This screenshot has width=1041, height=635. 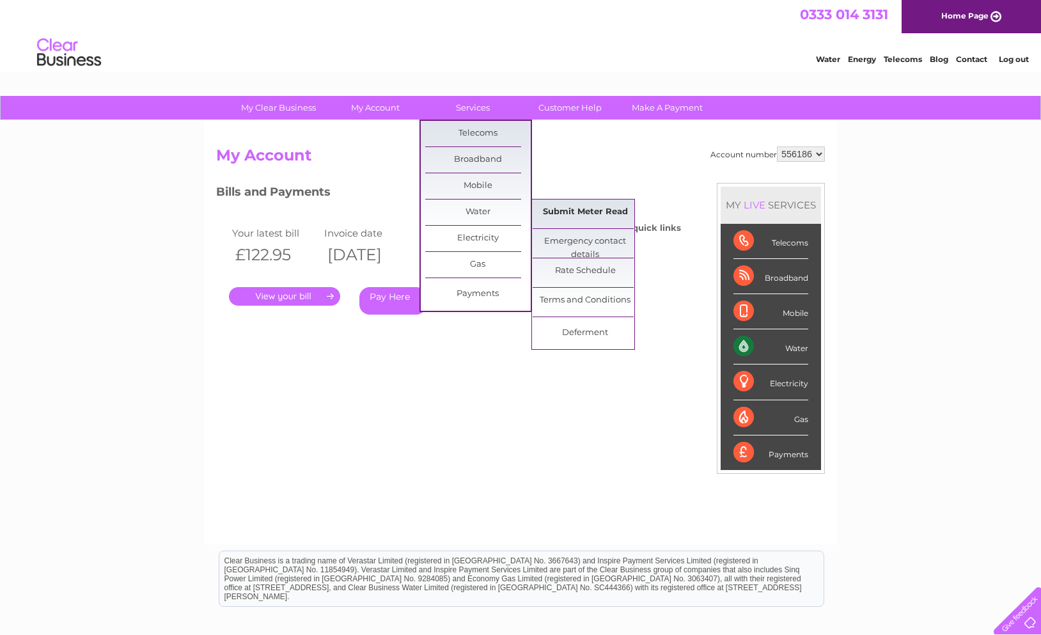 What do you see at coordinates (844, 14) in the screenshot?
I see `a: 0333 014 3131` at bounding box center [844, 14].